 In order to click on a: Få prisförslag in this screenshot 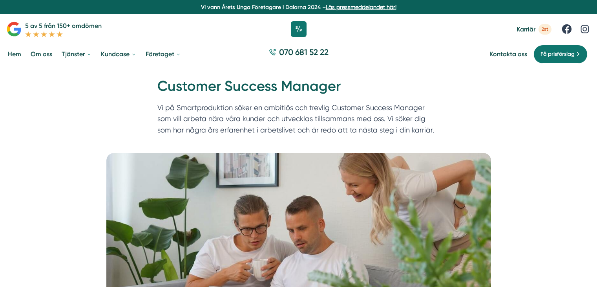, I will do `click(561, 54)`.